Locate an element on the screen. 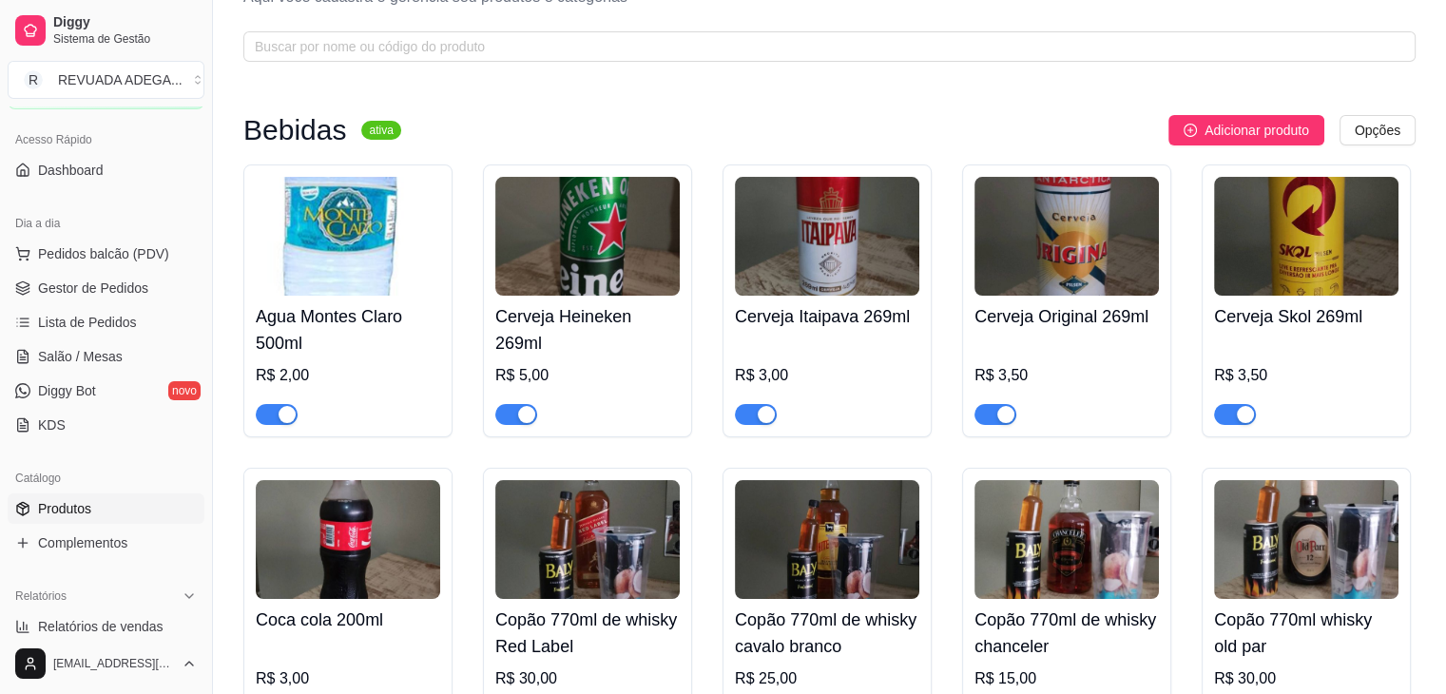 Image resolution: width=1446 pixels, height=694 pixels. span: Pedidos balcão (PDV) is located at coordinates (104, 254).